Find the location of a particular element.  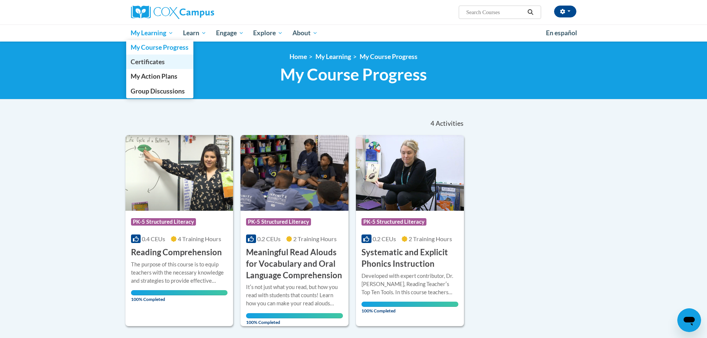

span: Group Discussions is located at coordinates (158, 91).